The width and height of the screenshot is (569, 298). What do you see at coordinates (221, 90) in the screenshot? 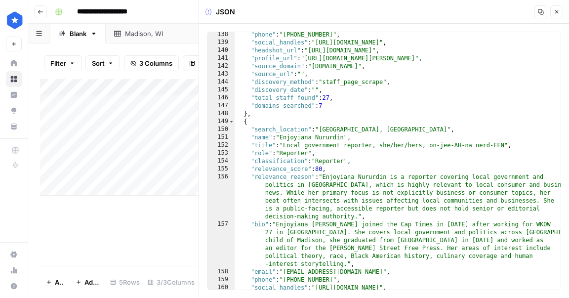
I see `div: 145` at bounding box center [221, 90].